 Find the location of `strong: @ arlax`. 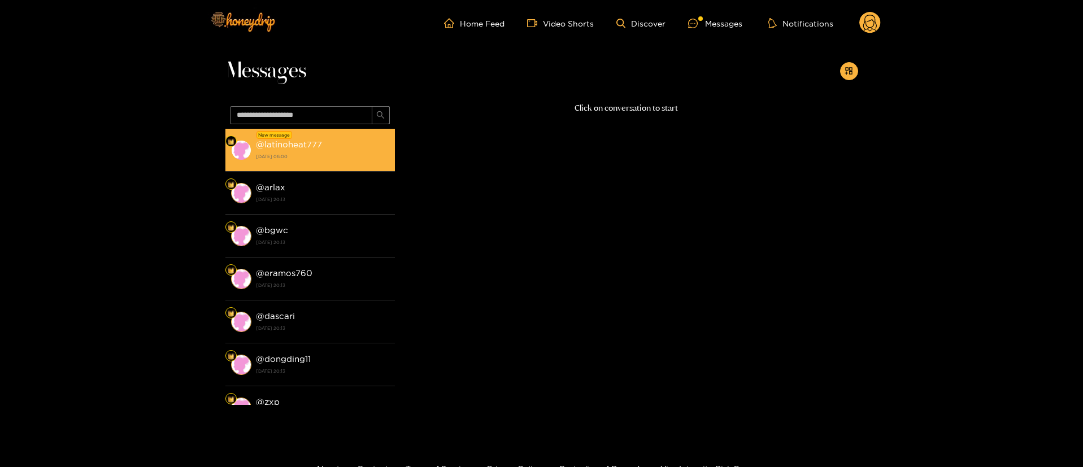

strong: @ arlax is located at coordinates (271, 187).